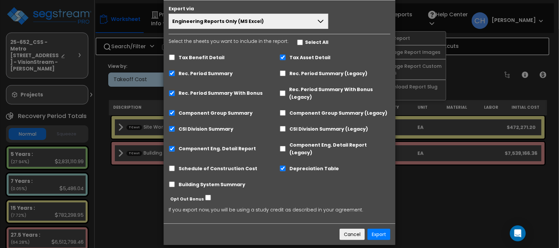  What do you see at coordinates (212, 184) in the screenshot?
I see `label: Building System Summary` at bounding box center [212, 184].